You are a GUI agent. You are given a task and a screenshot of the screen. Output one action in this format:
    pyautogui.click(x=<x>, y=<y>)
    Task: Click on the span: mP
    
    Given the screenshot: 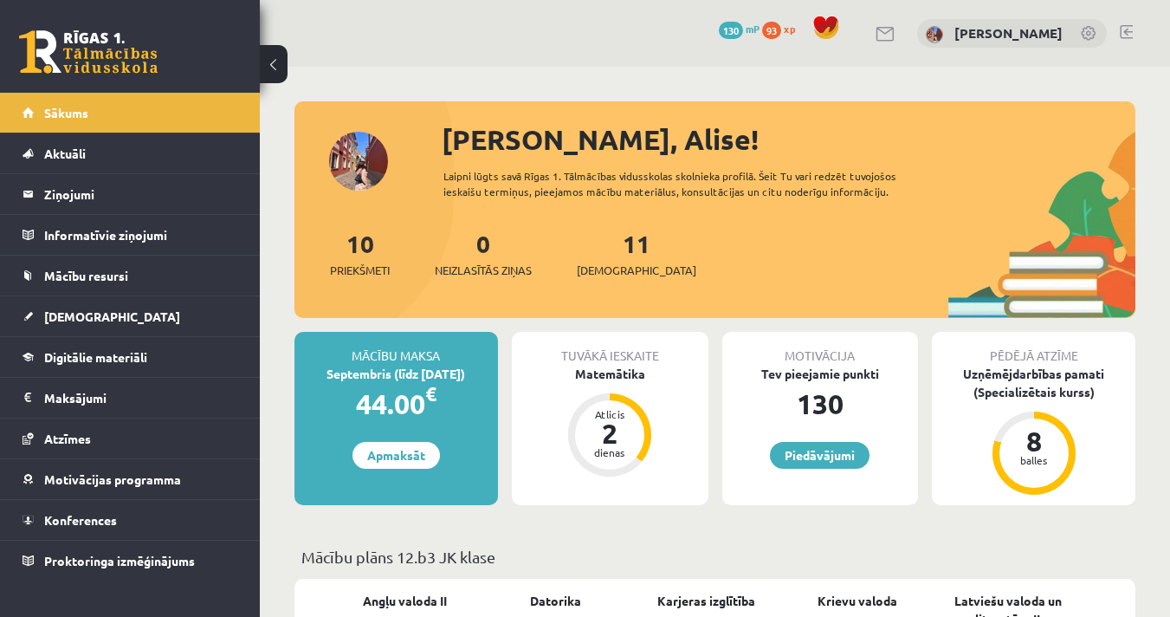 What is the action you would take?
    pyautogui.click(x=753, y=29)
    